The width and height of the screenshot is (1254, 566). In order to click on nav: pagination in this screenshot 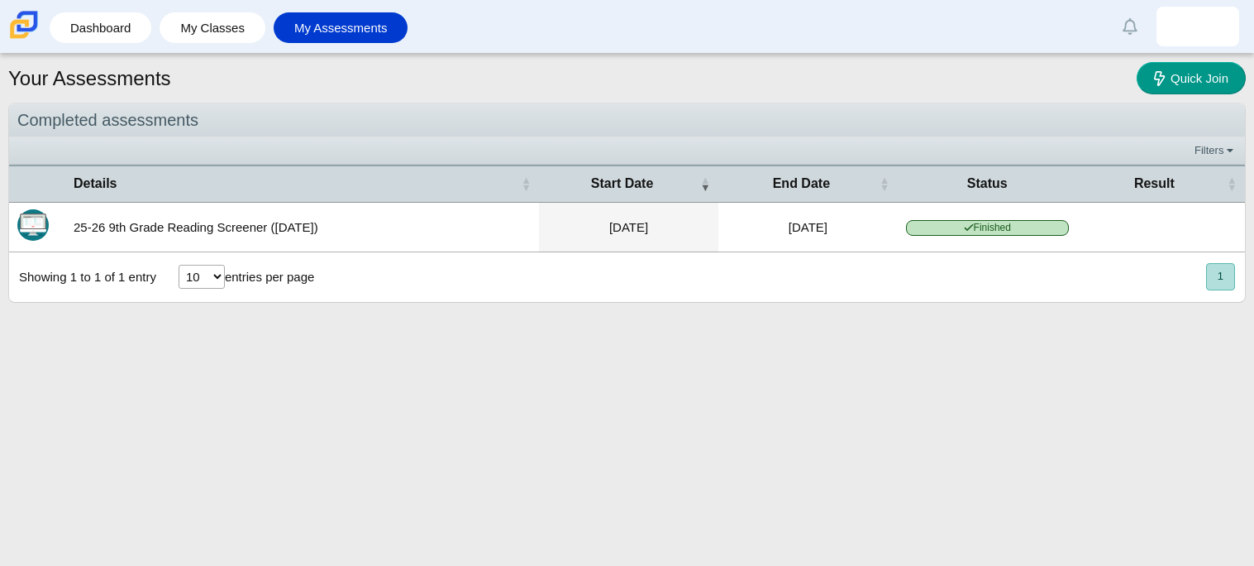, I will do `click(1220, 276)`.